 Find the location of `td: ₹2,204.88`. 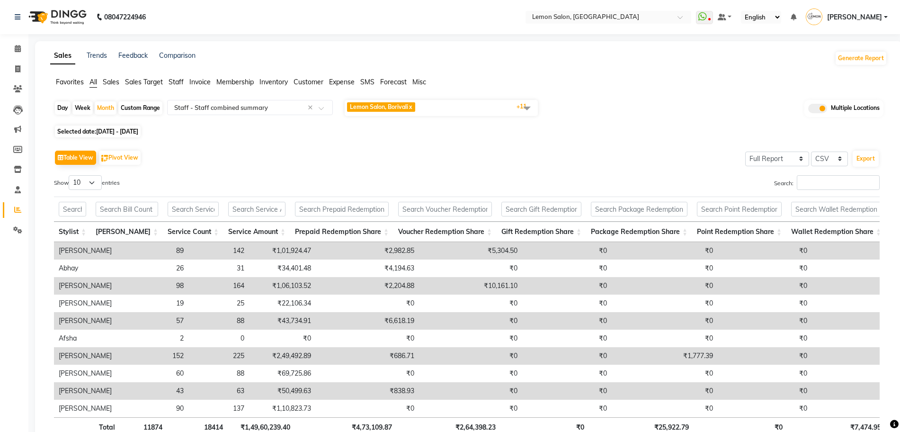

td: ₹2,204.88 is located at coordinates (367, 285).